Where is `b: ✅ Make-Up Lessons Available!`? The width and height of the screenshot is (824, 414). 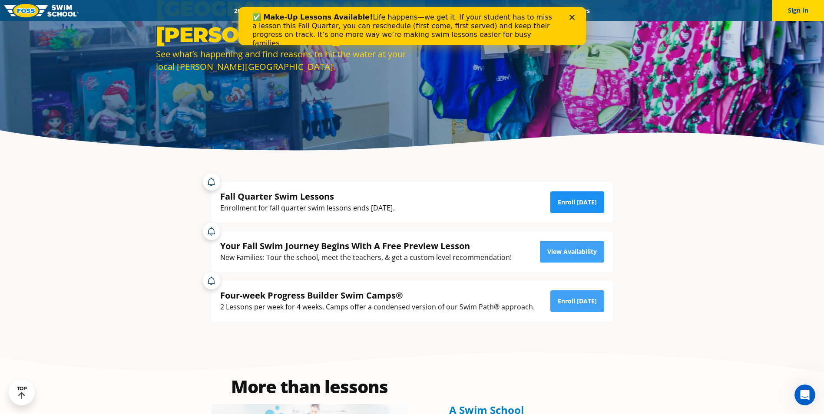 b: ✅ Make-Up Lessons Available! is located at coordinates (74, 10).